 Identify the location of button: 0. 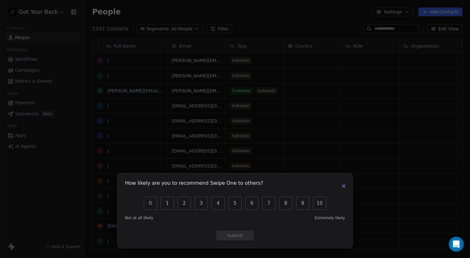
(151, 204).